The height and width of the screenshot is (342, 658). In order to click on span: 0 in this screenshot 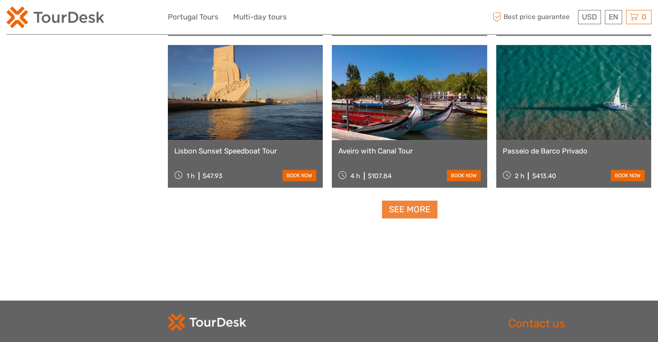, I will do `click(644, 17)`.